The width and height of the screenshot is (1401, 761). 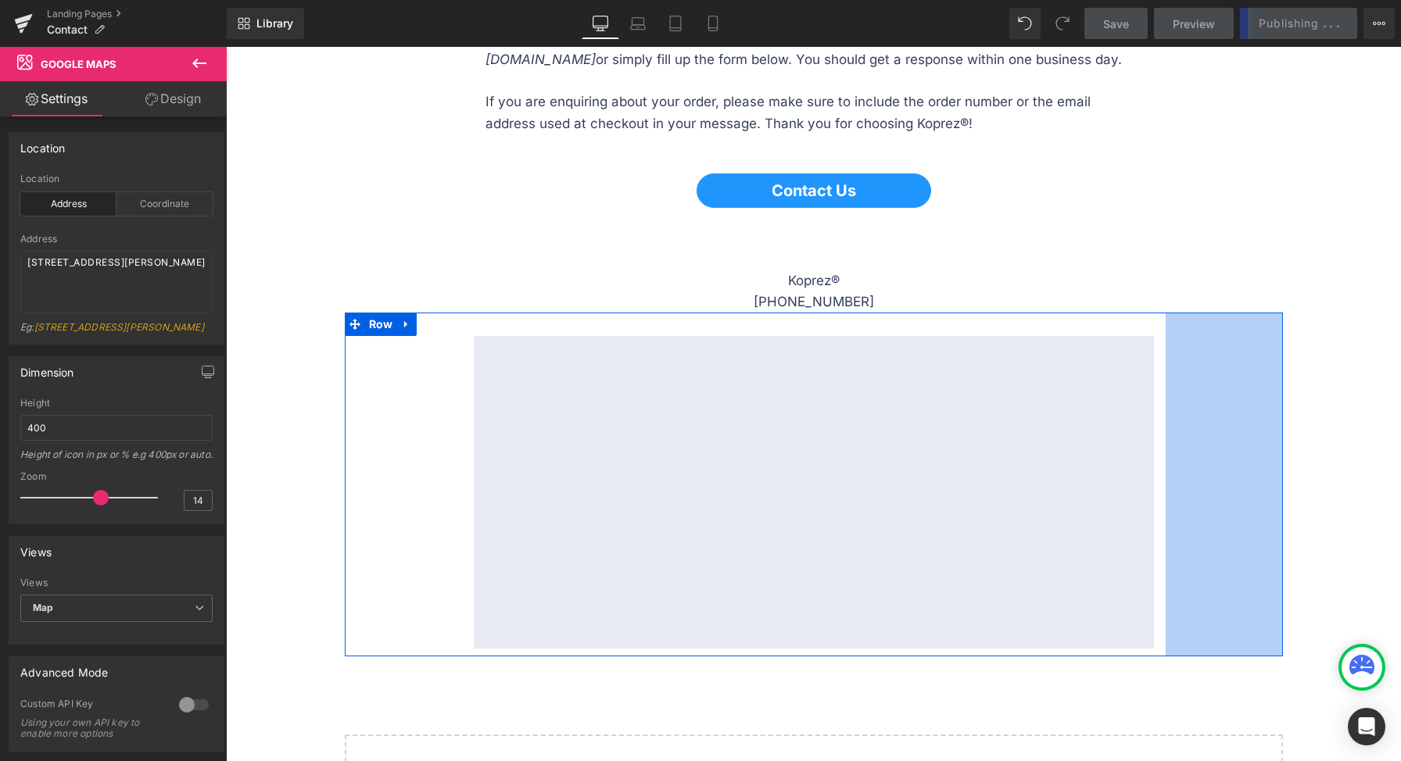 I want to click on div: Height, so click(x=116, y=403).